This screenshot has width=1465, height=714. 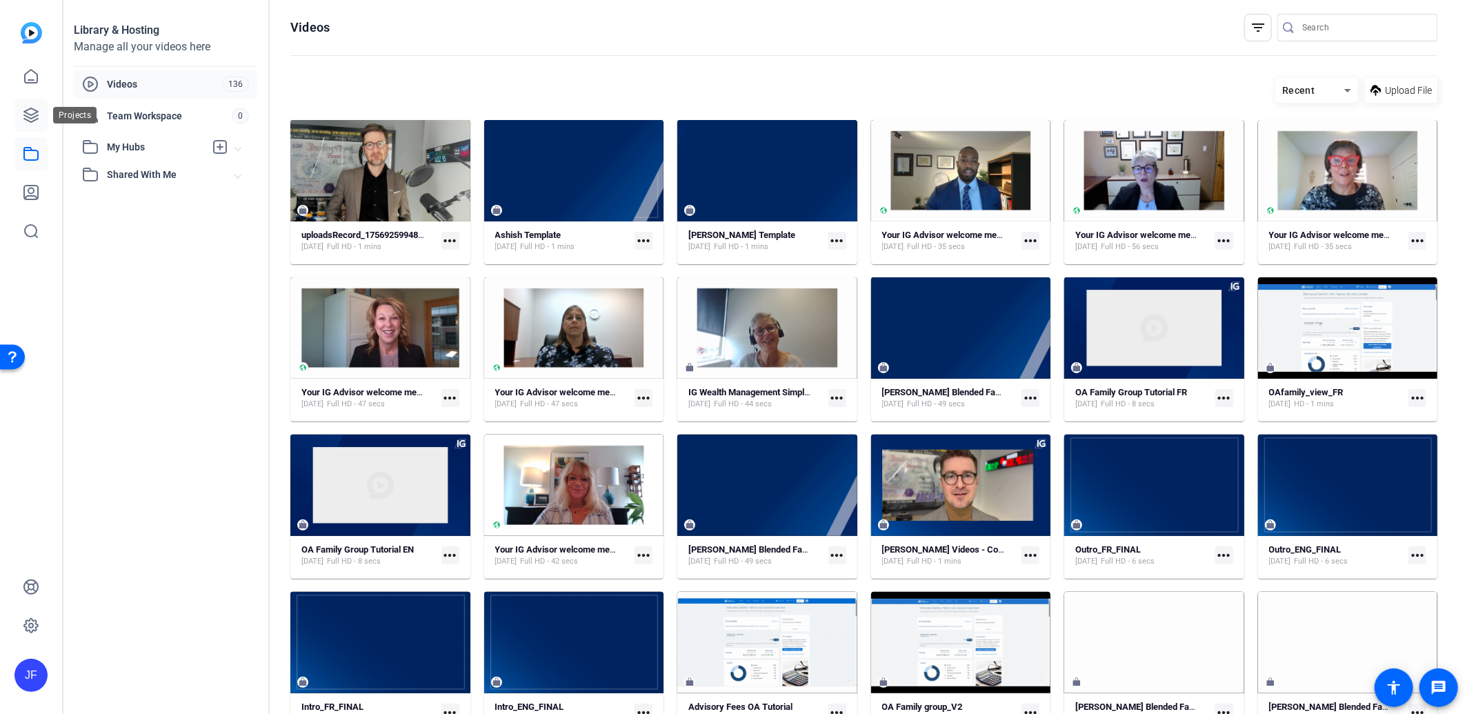 I want to click on div: JF, so click(x=31, y=675).